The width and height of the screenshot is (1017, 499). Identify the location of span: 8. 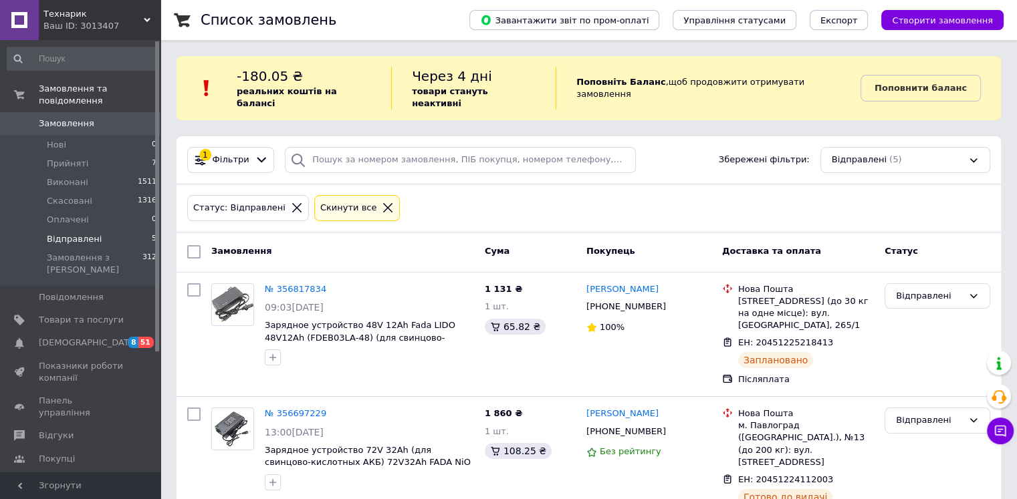
(133, 342).